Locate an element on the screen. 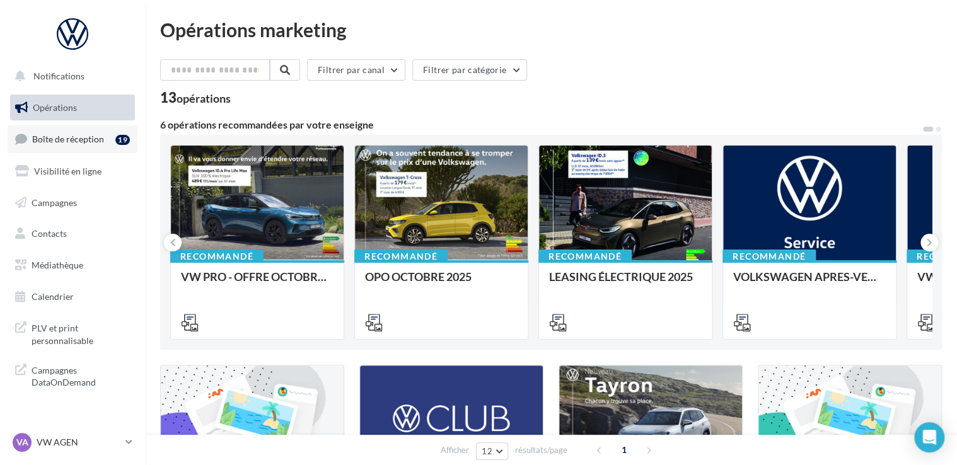 The height and width of the screenshot is (465, 957). span: Boîte de réception is located at coordinates (68, 139).